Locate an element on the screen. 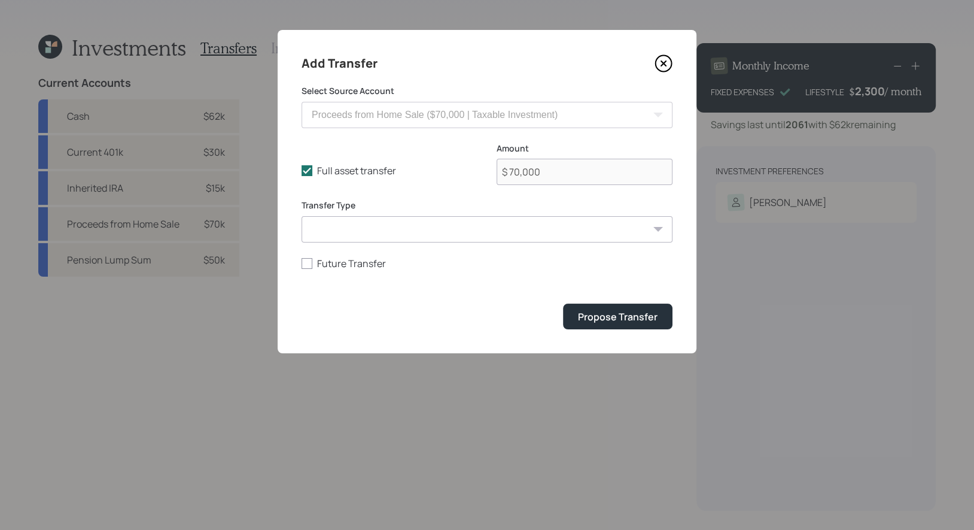 The image size is (974, 530). label: Transfer Type is located at coordinates (487, 205).